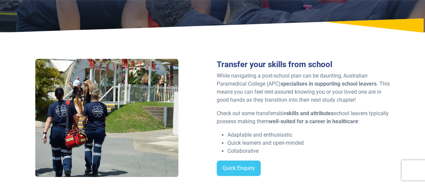 This screenshot has height=185, width=425. I want to click on li: Adaptable and enthusiastic, so click(309, 135).